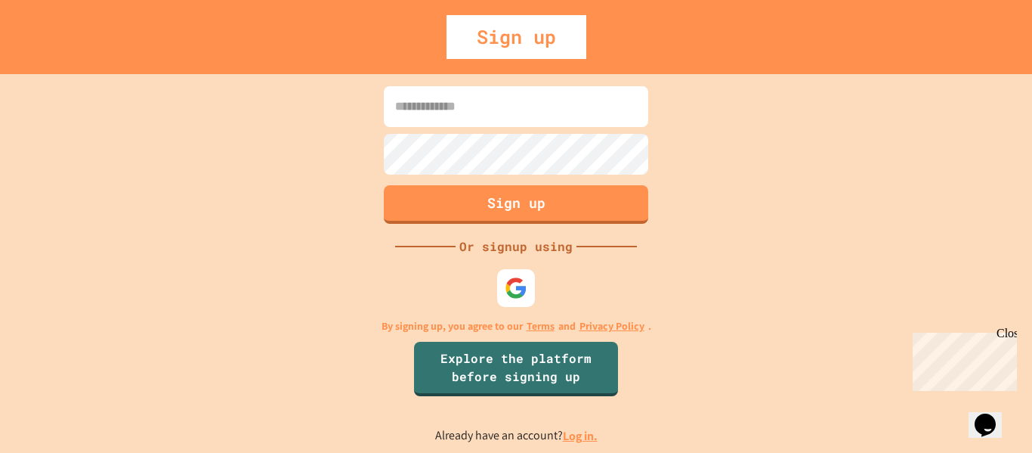 The width and height of the screenshot is (1032, 453). I want to click on div: Sign up, so click(516, 37).